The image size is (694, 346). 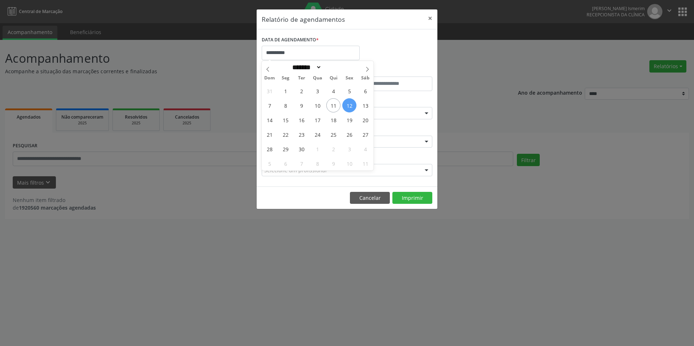 What do you see at coordinates (301, 149) in the screenshot?
I see `span: Setembro 30, 2025` at bounding box center [301, 149].